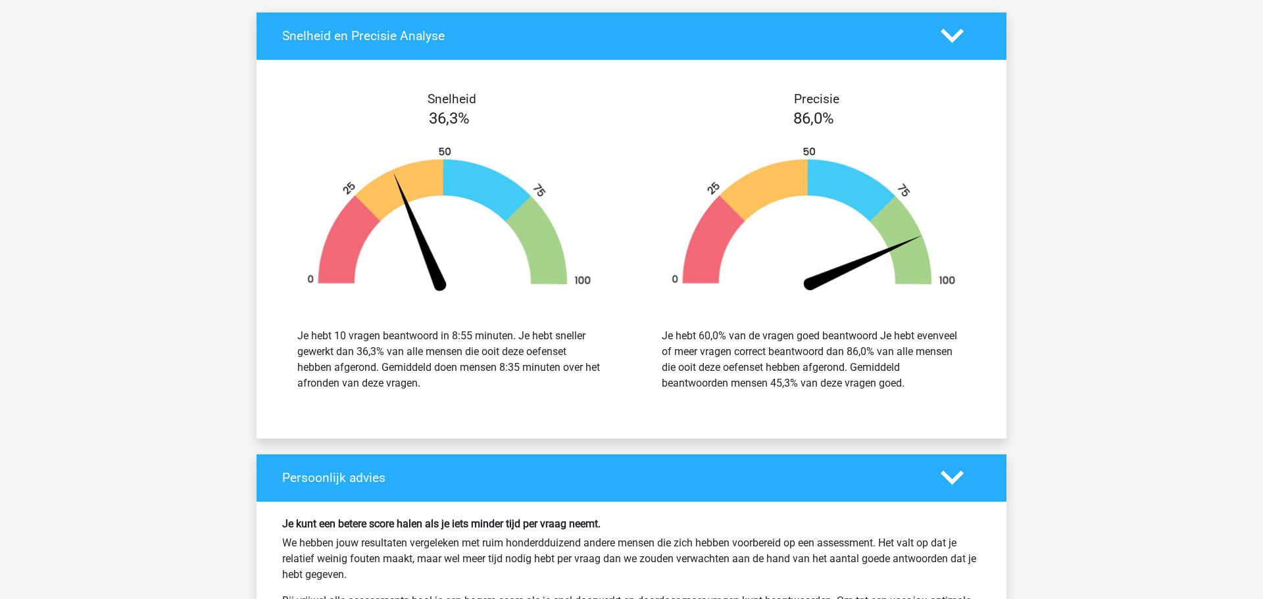 The image size is (1263, 599). What do you see at coordinates (631, 559) in the screenshot?
I see `p: We hebben jouw resultaten vergeleken met ruim honderdduizend andere mensen die zich hebben voorbe...` at bounding box center [631, 559].